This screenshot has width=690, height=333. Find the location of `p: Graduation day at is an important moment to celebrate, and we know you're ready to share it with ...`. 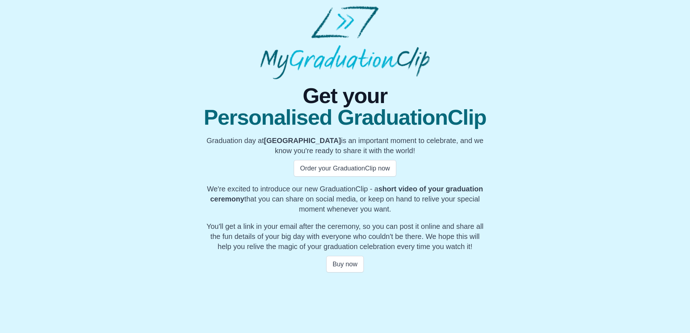

p: Graduation day at is an important moment to celebrate, and we know you're ready to share it with ... is located at coordinates (345, 146).